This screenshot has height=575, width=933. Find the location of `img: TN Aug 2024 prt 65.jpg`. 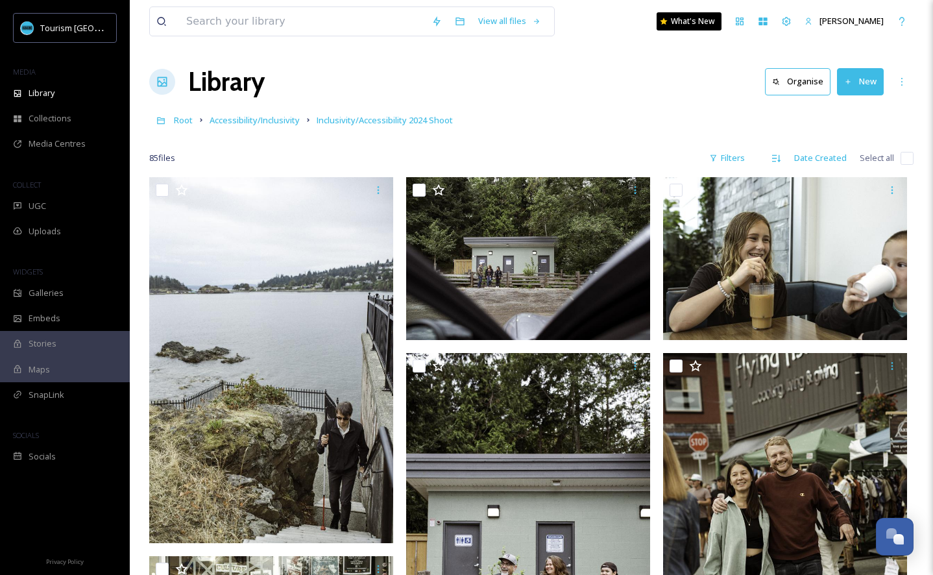

img: TN Aug 2024 prt 65.jpg is located at coordinates (528, 258).